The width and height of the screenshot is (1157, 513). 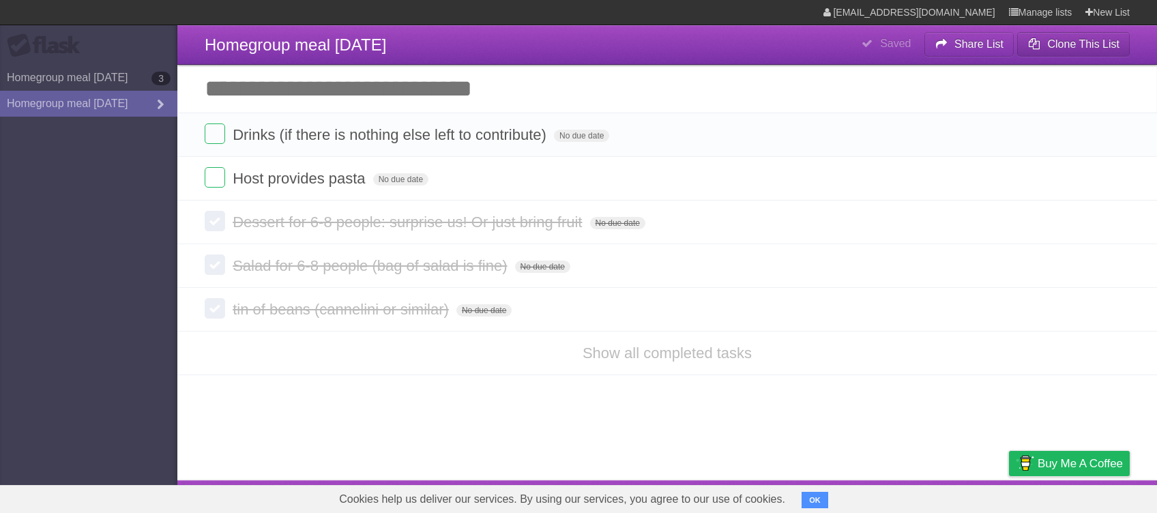 What do you see at coordinates (300, 178) in the screenshot?
I see `span: Host provides pasta` at bounding box center [300, 178].